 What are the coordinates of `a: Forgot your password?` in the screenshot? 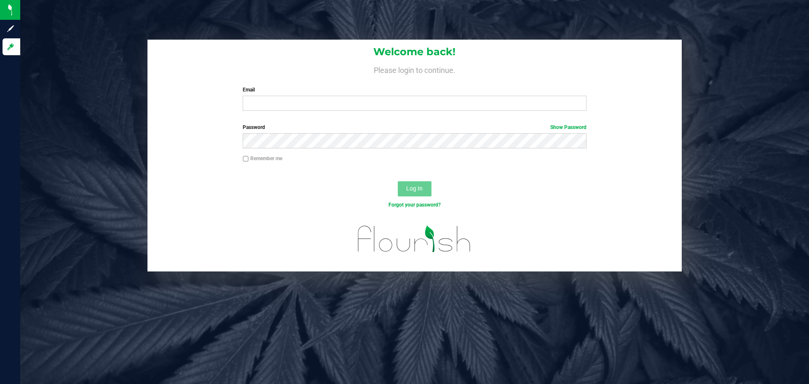 It's located at (415, 205).